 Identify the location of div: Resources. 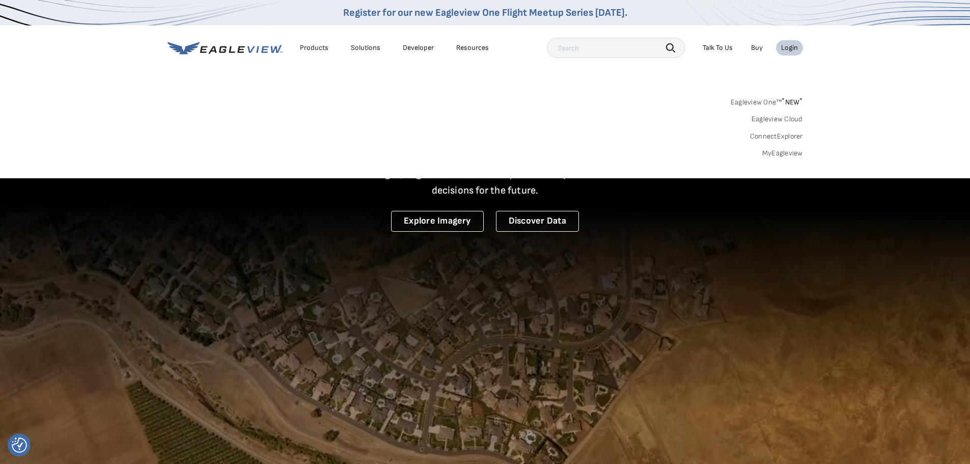
(473, 48).